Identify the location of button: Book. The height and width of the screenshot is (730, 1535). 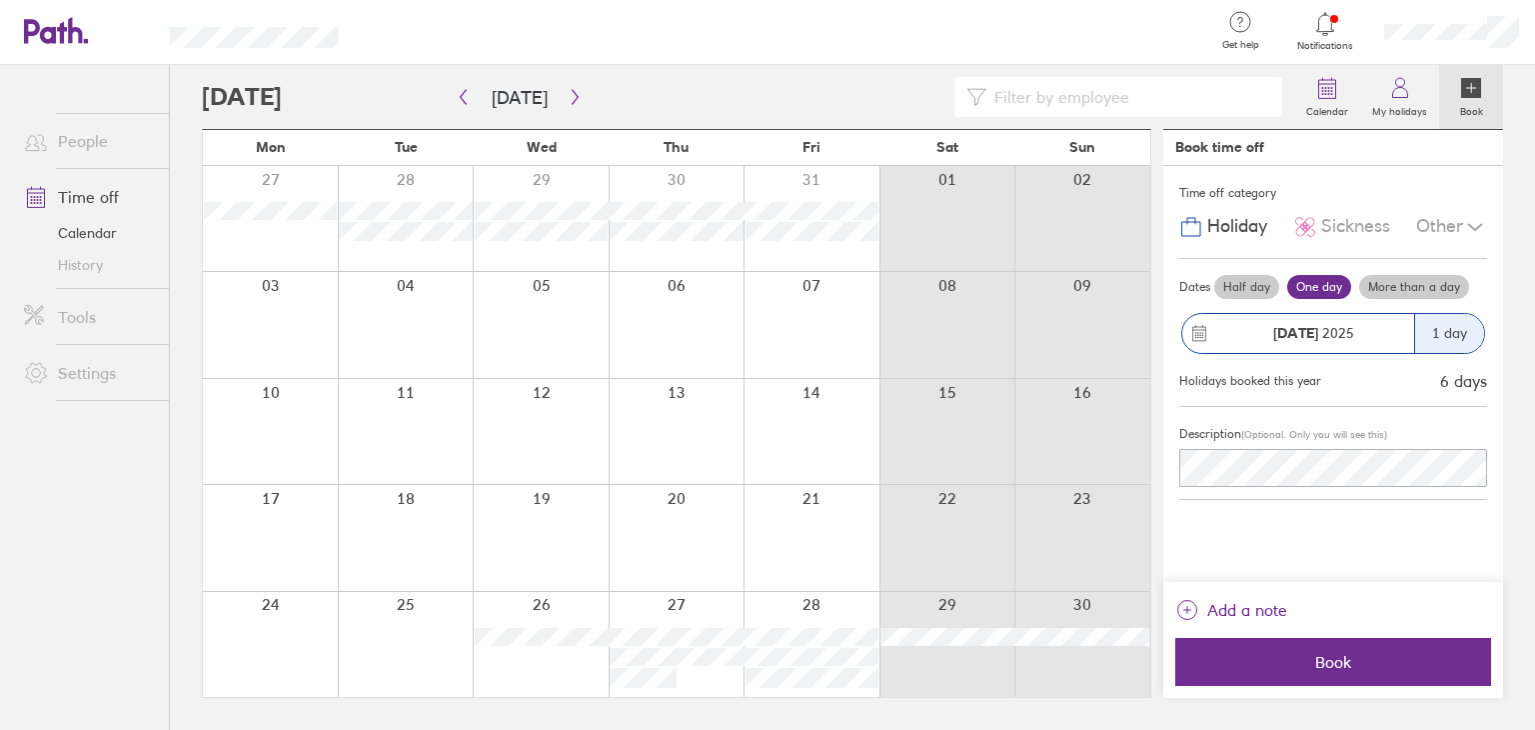
(1333, 662).